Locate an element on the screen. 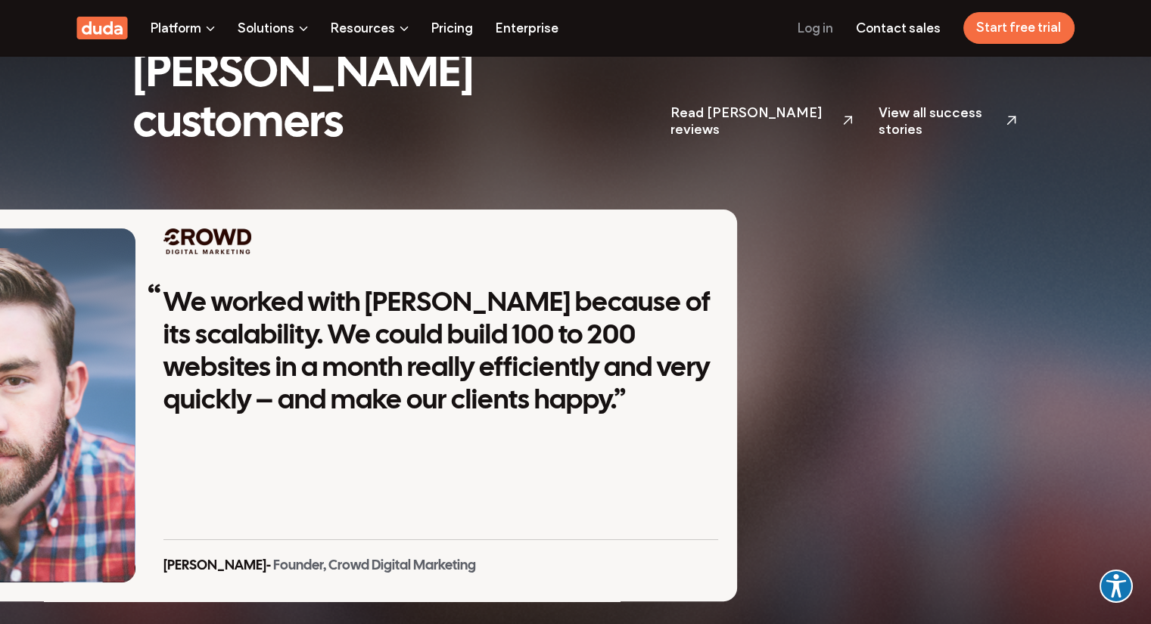  a: Contact sales is located at coordinates (898, 27).